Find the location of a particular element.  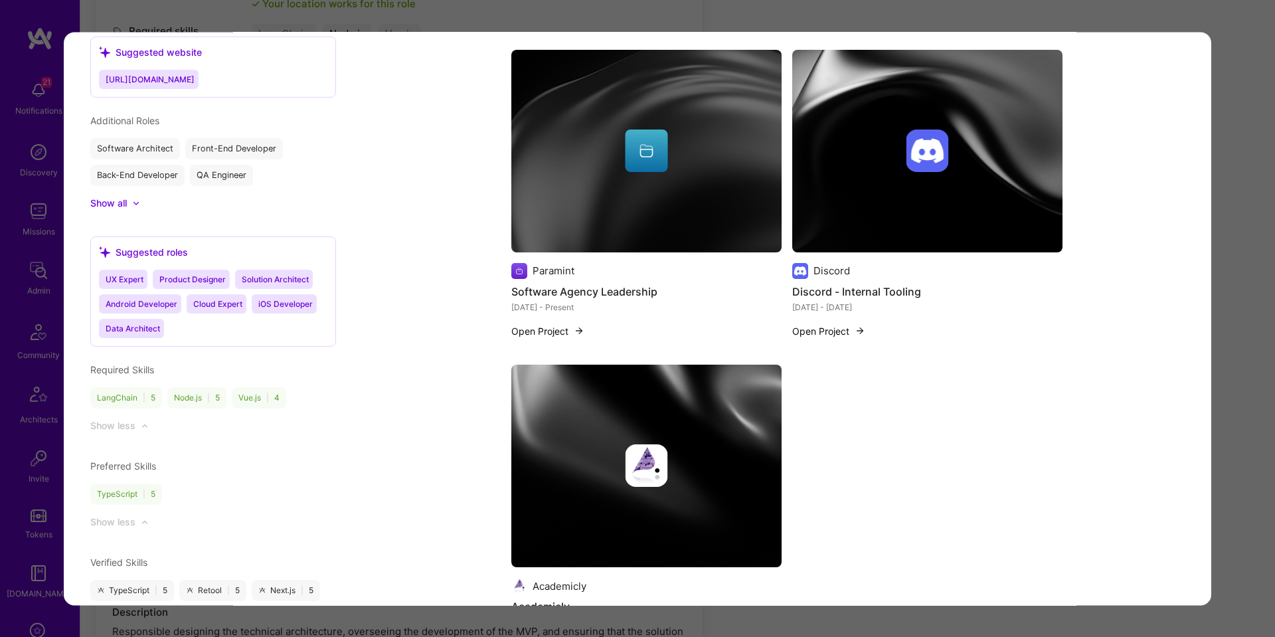

span: Verified Skills is located at coordinates (119, 562).